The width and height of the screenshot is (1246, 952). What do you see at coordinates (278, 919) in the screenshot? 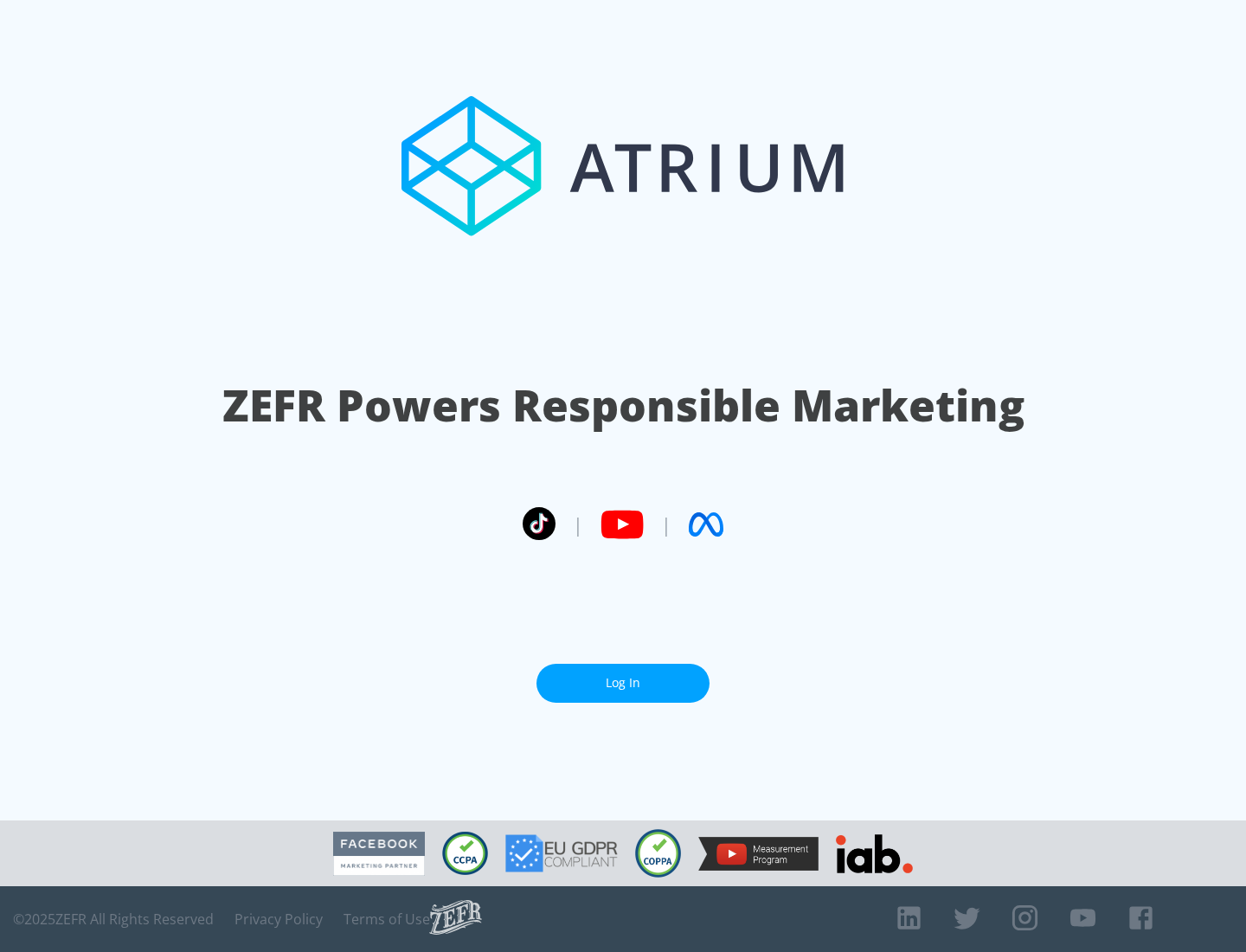
I see `a: Privacy Policy` at bounding box center [278, 919].